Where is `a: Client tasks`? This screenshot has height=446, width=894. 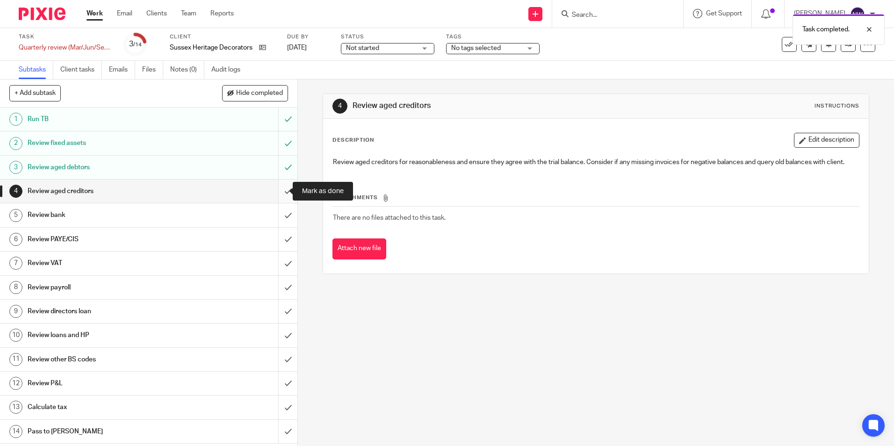
a: Client tasks is located at coordinates (81, 70).